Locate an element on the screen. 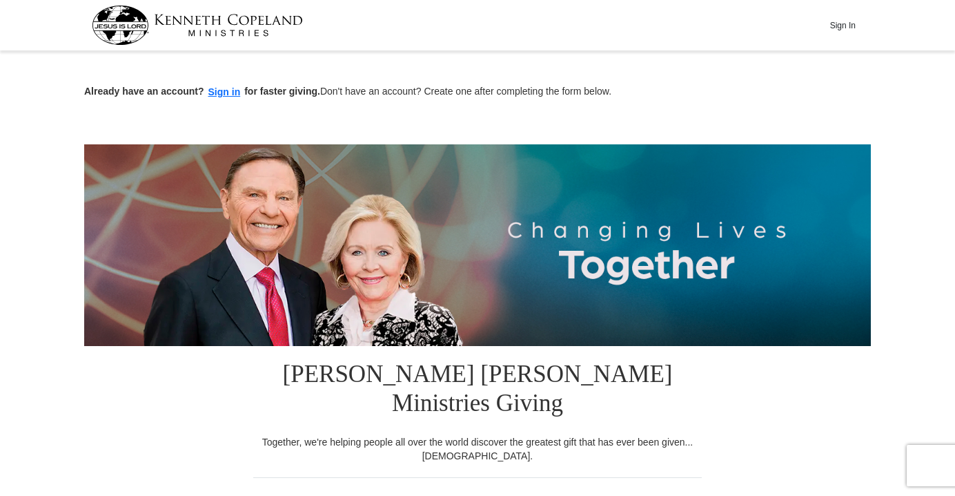  strong: Already have an account? for faster giving. is located at coordinates (202, 91).